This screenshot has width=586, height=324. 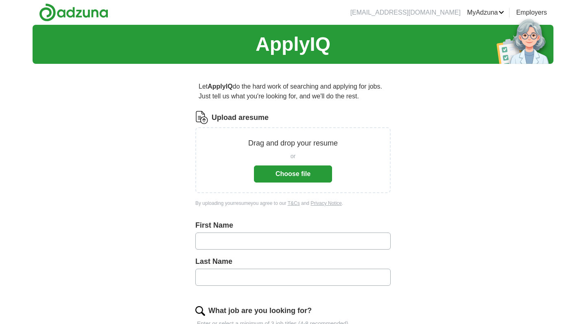 What do you see at coordinates (293, 92) in the screenshot?
I see `p: Let do the hard work of searching and applying for jobs. Just tell us what you're looking for, an...` at bounding box center [293, 92].